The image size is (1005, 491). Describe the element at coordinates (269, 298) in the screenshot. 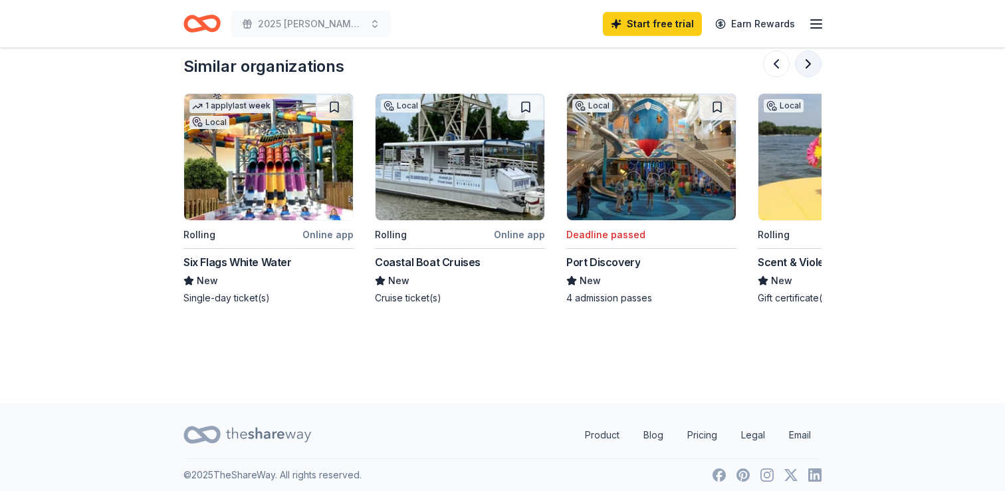

I see `div: Single-day ticket(s)` at that location.